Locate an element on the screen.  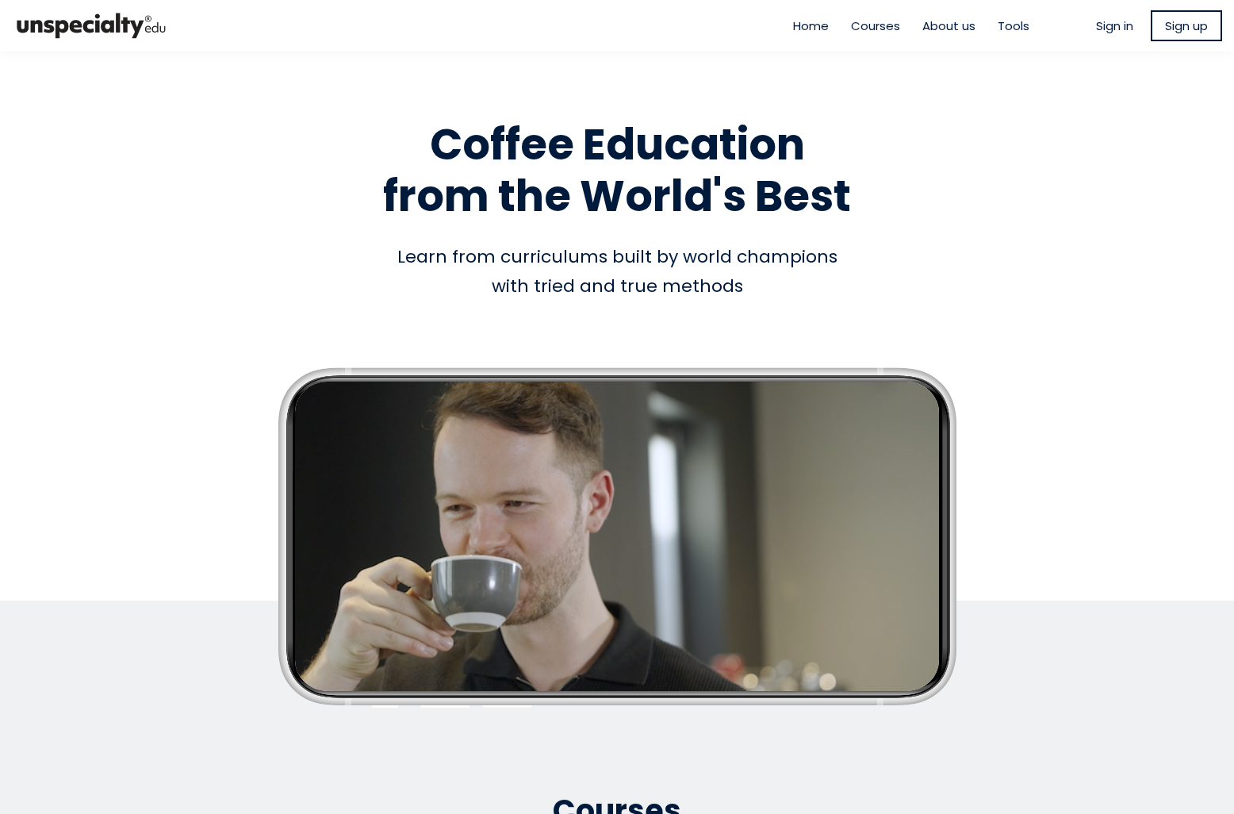
div: Learn from curriculums built by world champions with tried and true methods is located at coordinates (617, 271).